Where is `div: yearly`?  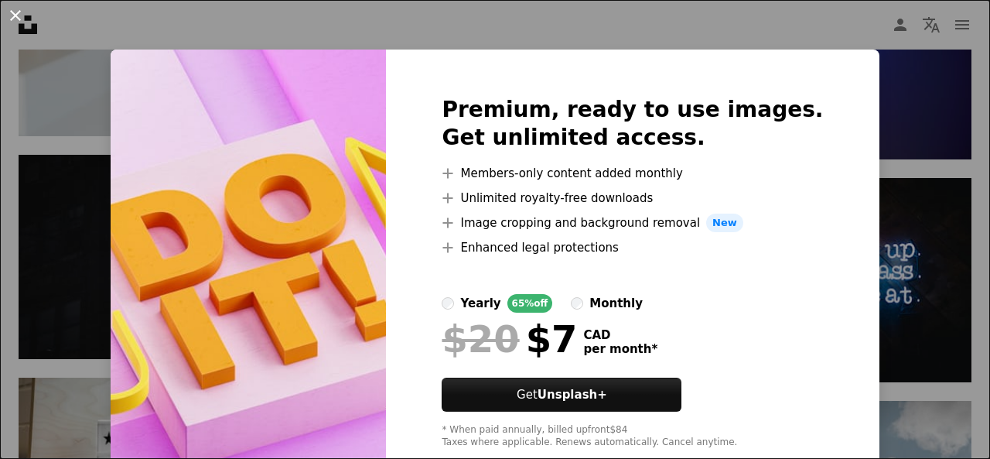 div: yearly is located at coordinates (480, 303).